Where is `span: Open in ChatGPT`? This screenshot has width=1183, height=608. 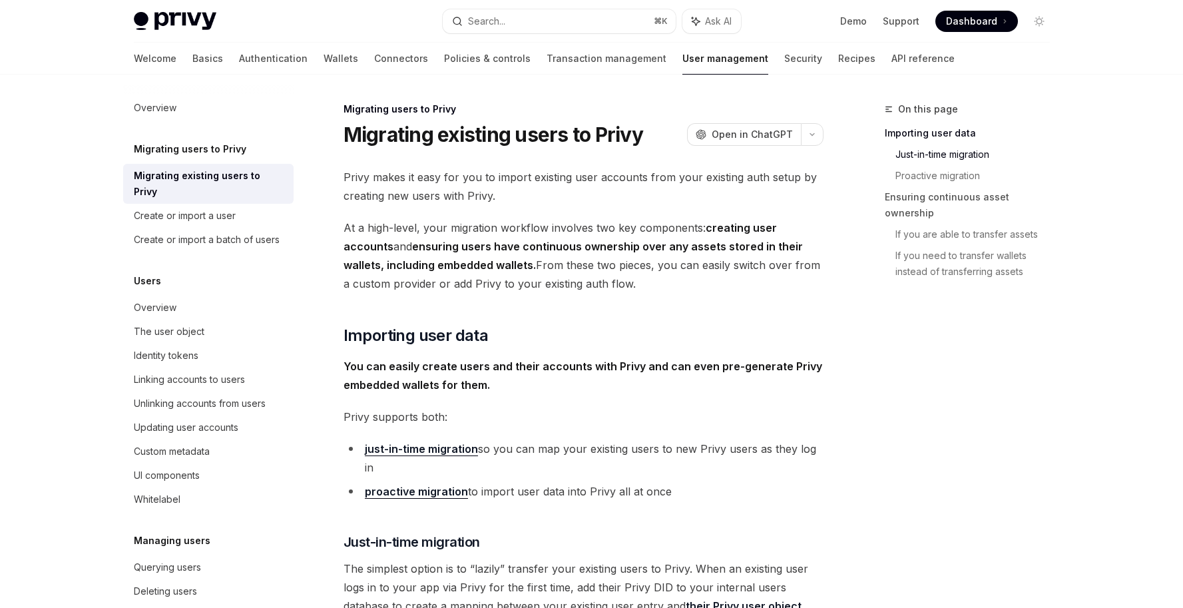 span: Open in ChatGPT is located at coordinates (752, 134).